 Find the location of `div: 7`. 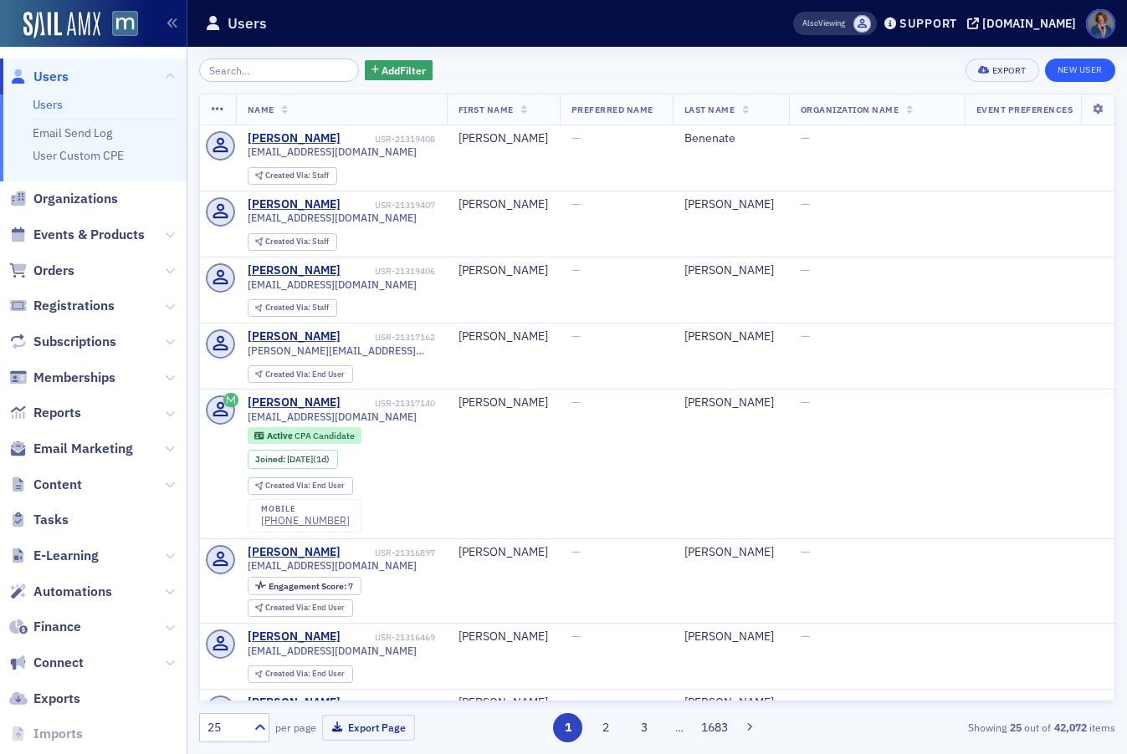

div: 7 is located at coordinates (310, 586).